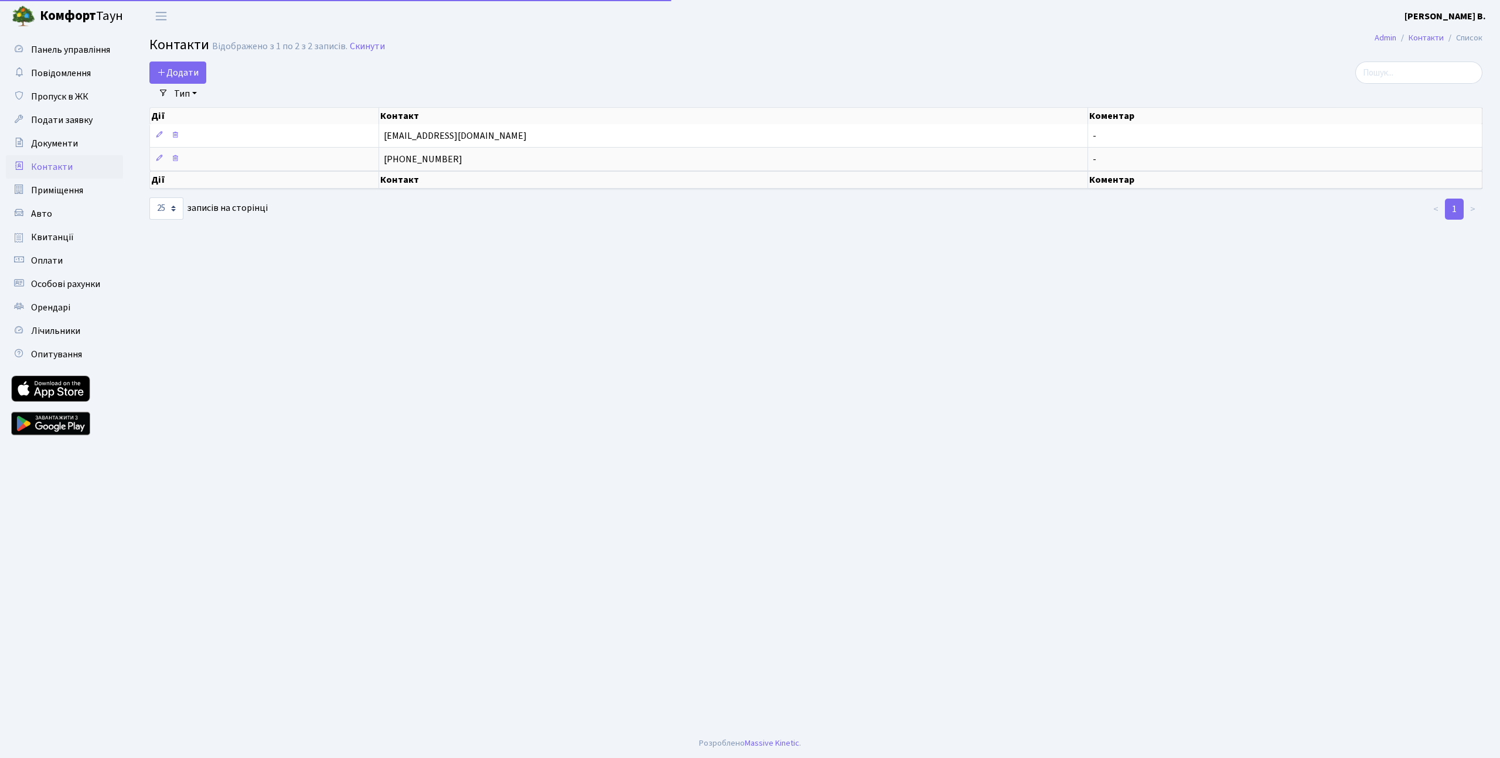 The image size is (1500, 758). What do you see at coordinates (64, 284) in the screenshot?
I see `a: Особові рахунки` at bounding box center [64, 284].